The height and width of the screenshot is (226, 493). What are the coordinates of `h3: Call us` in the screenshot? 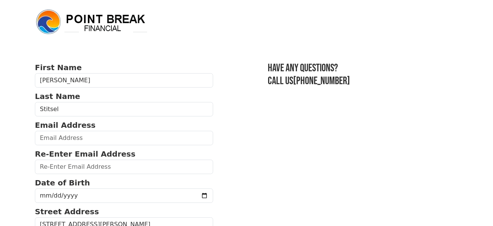 It's located at (363, 81).